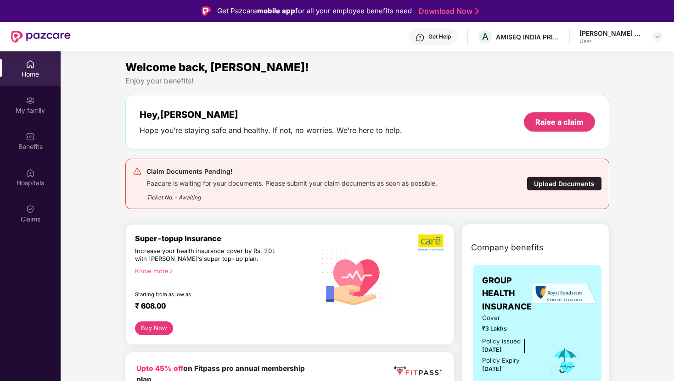 Image resolution: width=674 pixels, height=381 pixels. I want to click on span: right, so click(171, 271).